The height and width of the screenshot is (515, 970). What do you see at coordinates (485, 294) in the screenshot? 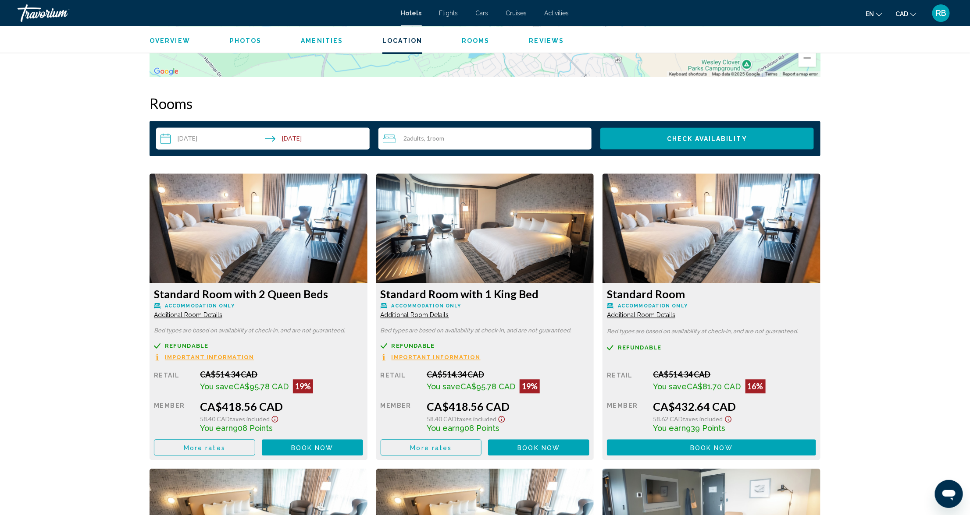
I see `h3: Standard Room with 1 King Bed` at bounding box center [485, 294].